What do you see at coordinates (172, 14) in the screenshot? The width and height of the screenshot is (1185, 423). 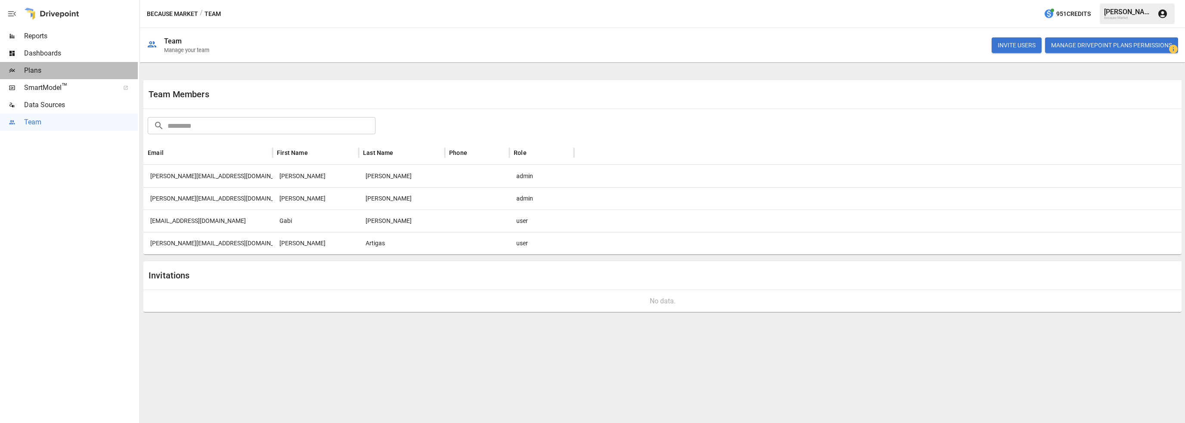 I see `button: Because Market` at bounding box center [172, 14].